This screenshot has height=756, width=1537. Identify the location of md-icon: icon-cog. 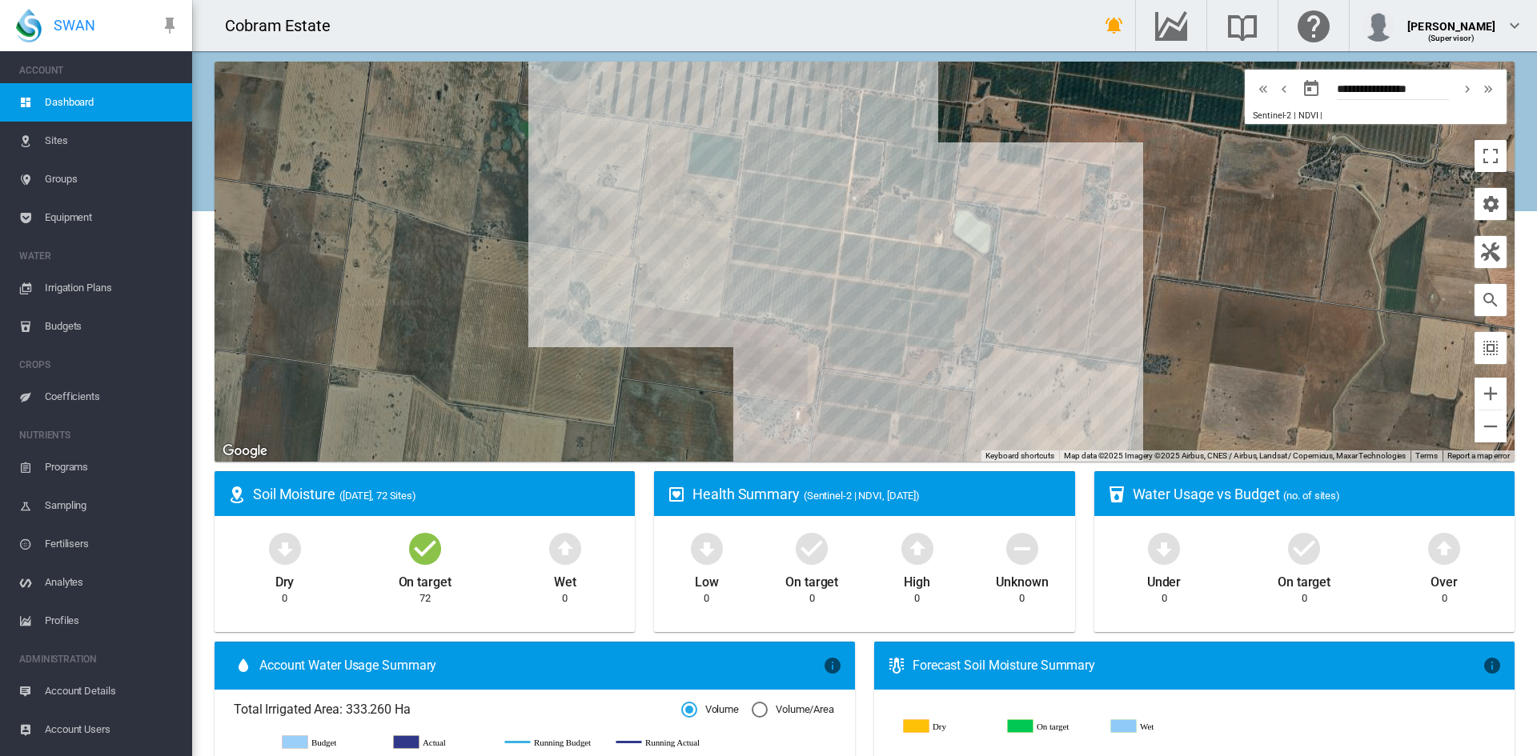
(1490, 204).